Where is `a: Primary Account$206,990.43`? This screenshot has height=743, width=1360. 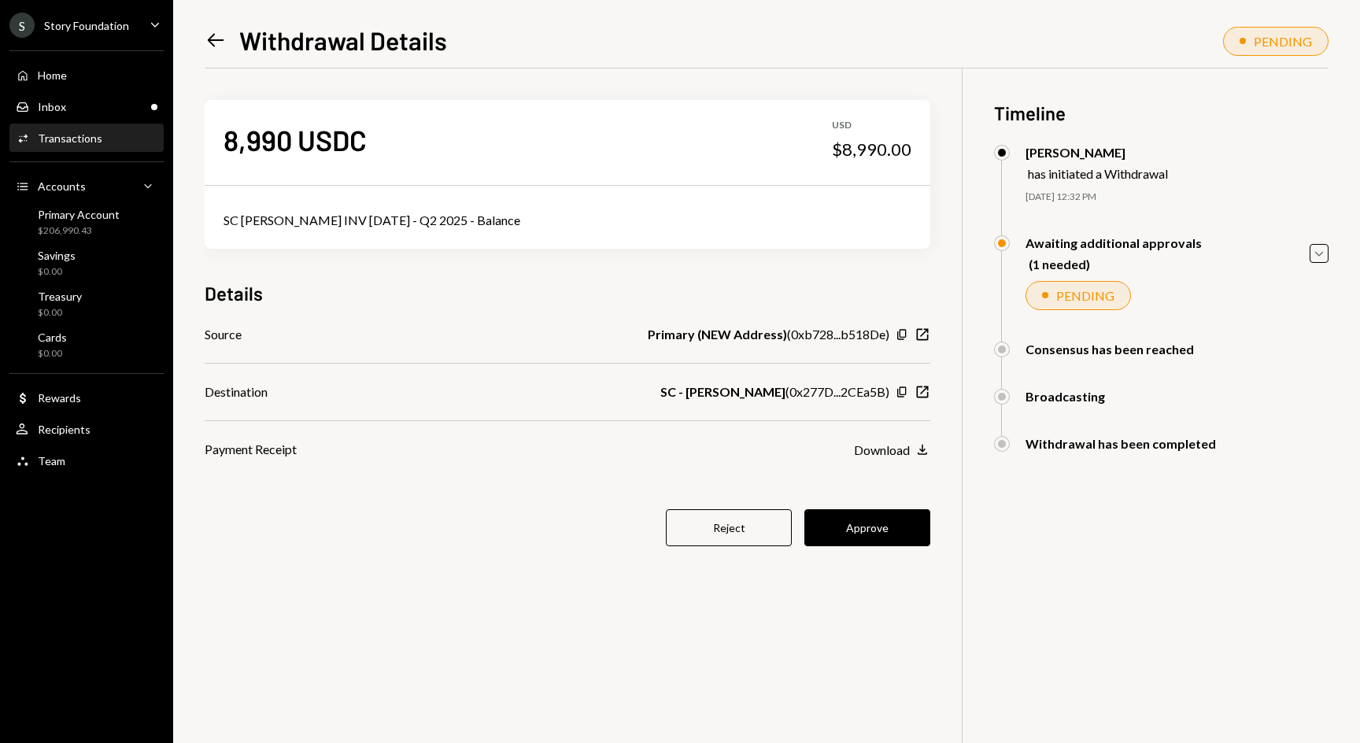 a: Primary Account$206,990.43 is located at coordinates (87, 222).